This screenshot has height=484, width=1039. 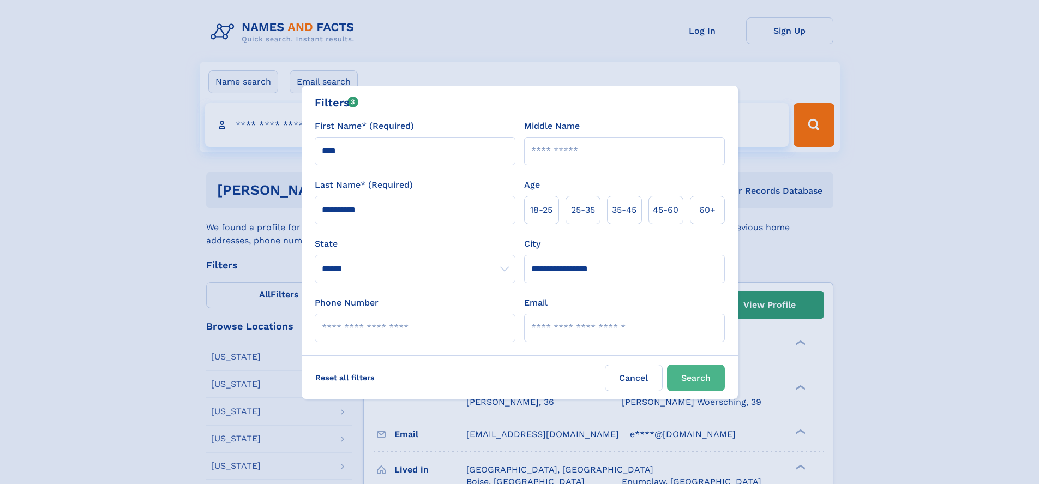 I want to click on span: 35‑45, so click(x=624, y=210).